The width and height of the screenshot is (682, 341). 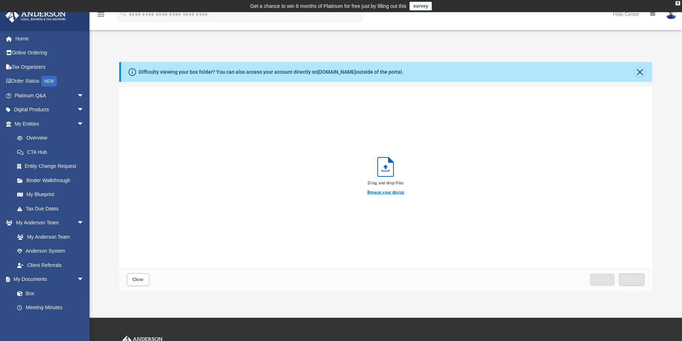 What do you see at coordinates (50, 96) in the screenshot?
I see `a: Platinum Q&Aarrow_drop_down` at bounding box center [50, 96].